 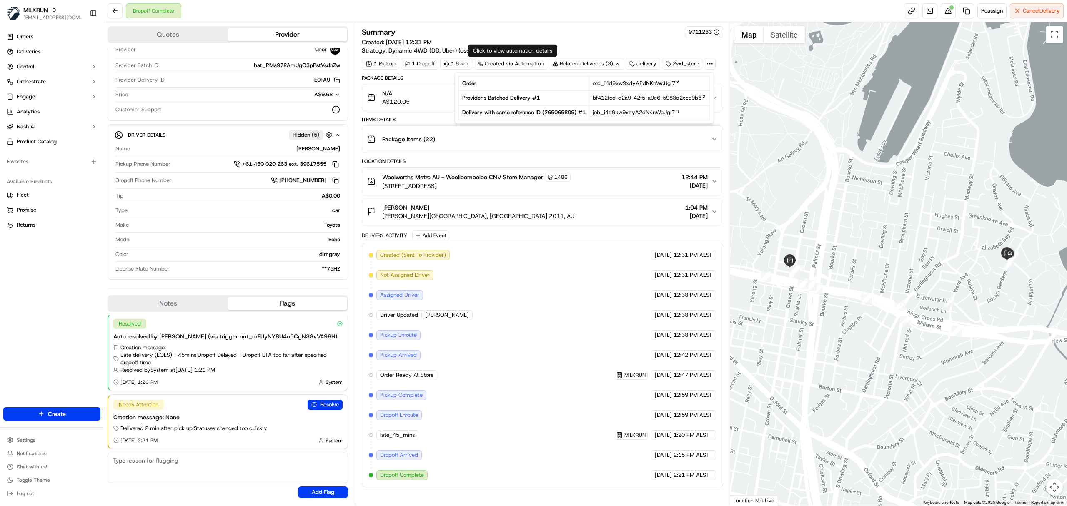 I want to click on button: Promise, so click(x=52, y=210).